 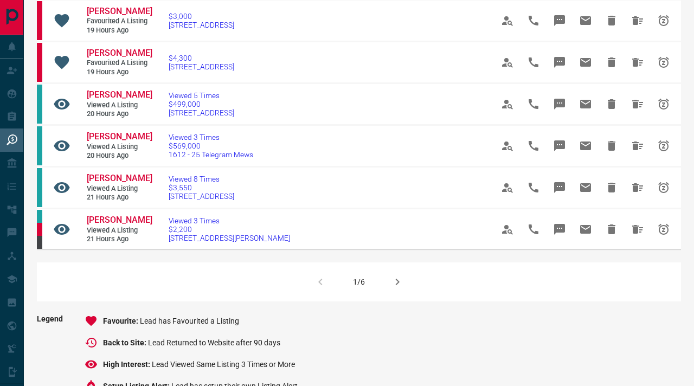 I want to click on span: Lead Viewed Same Listing 3 Times or More, so click(x=224, y=365).